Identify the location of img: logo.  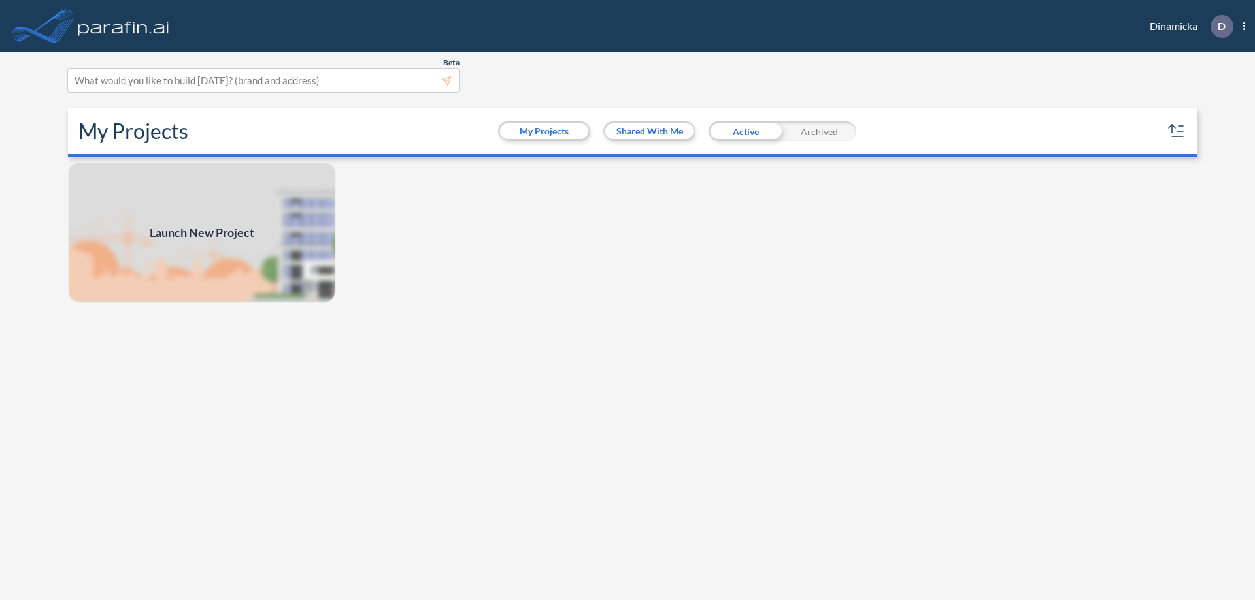
(123, 26).